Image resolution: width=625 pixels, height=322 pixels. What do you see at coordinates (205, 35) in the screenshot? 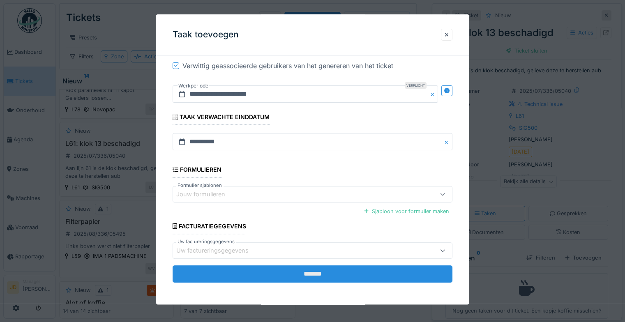
I see `h3: Taak toevoegen` at bounding box center [205, 35].